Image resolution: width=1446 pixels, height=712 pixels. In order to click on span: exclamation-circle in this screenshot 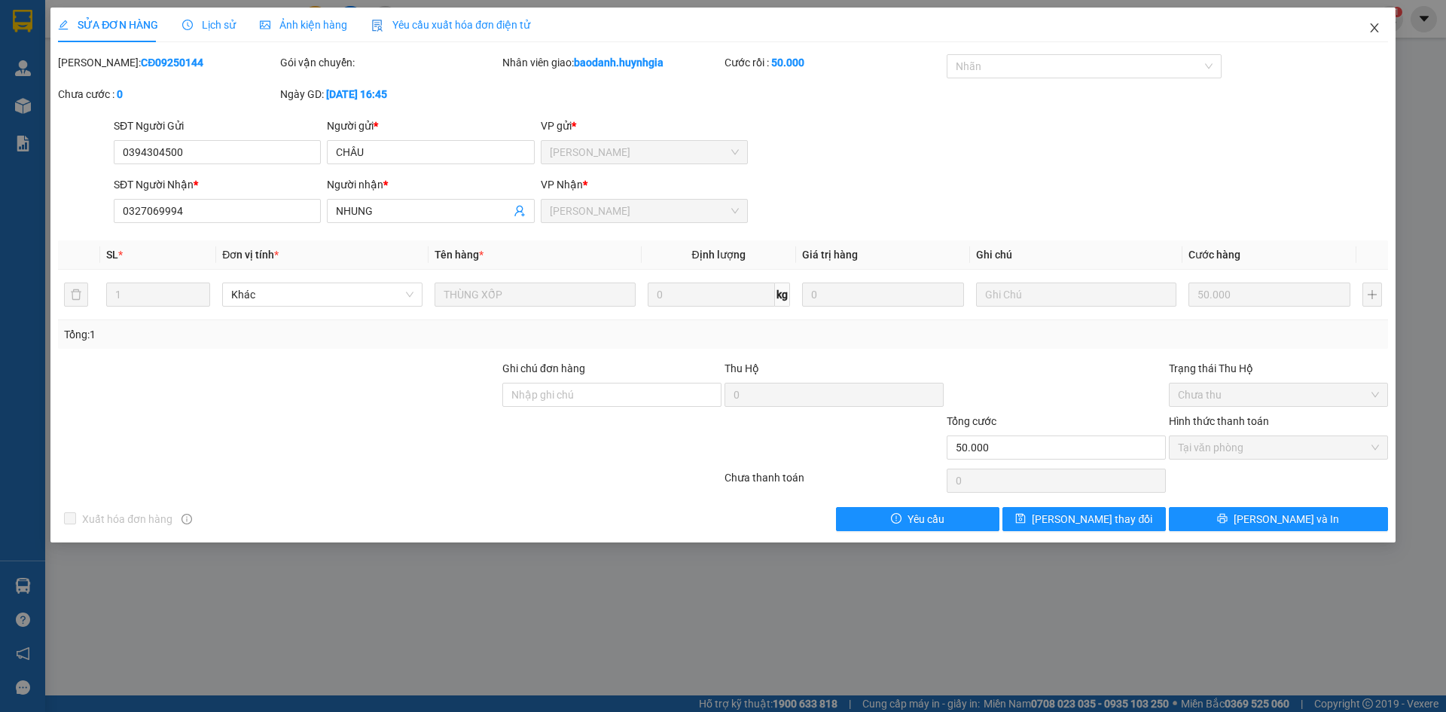, I will do `click(896, 519)`.